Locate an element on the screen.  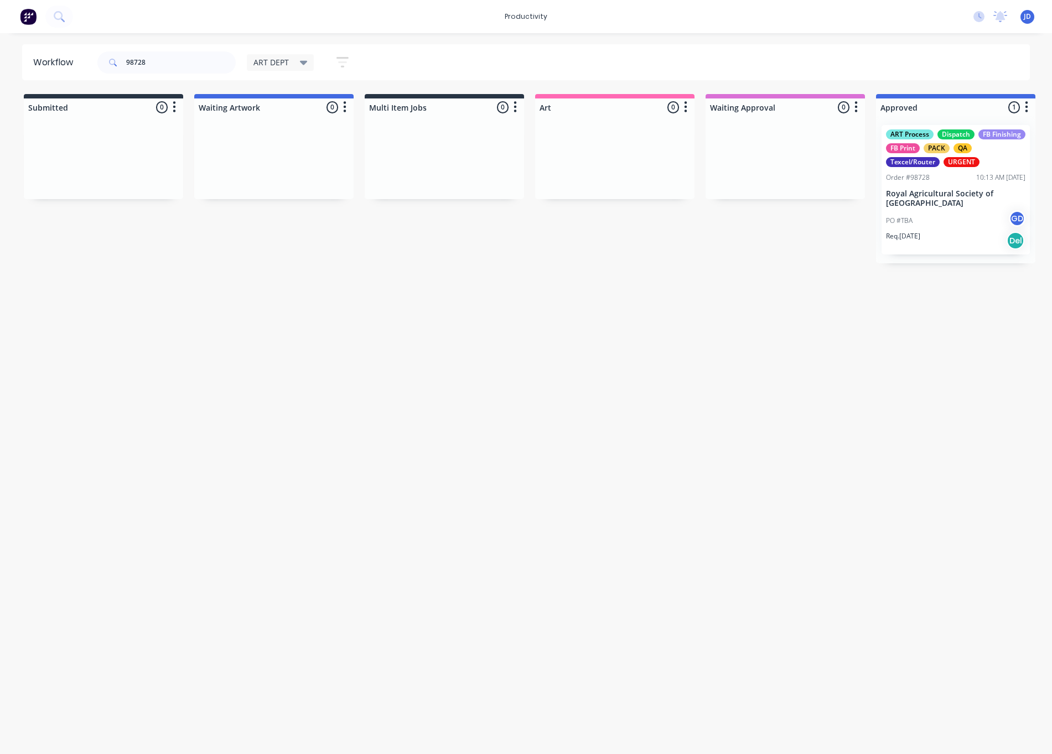
div: GD is located at coordinates (1017, 219).